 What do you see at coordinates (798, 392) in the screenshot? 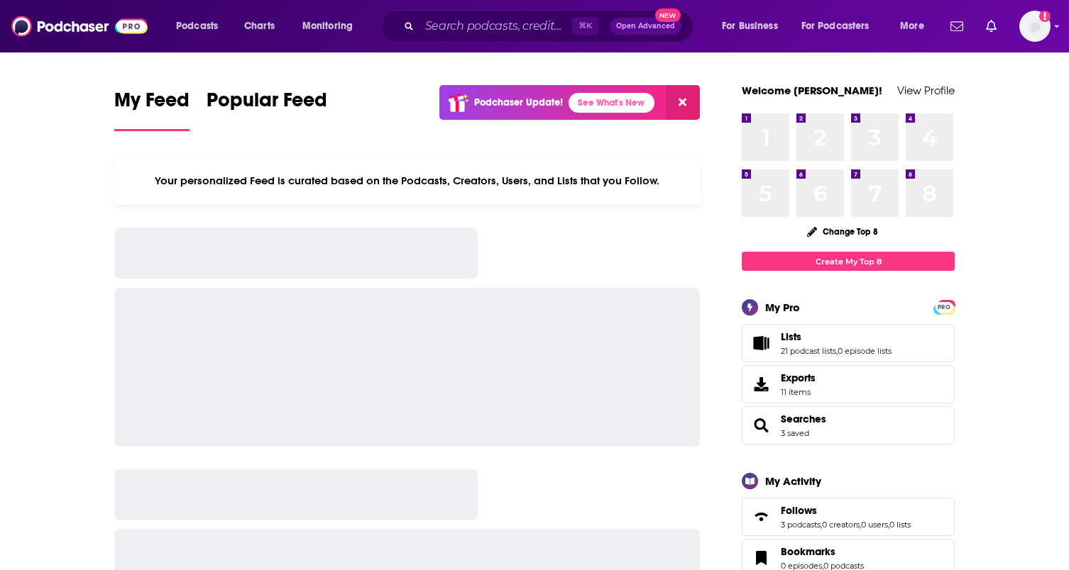
I see `span: 11 items` at bounding box center [798, 392].